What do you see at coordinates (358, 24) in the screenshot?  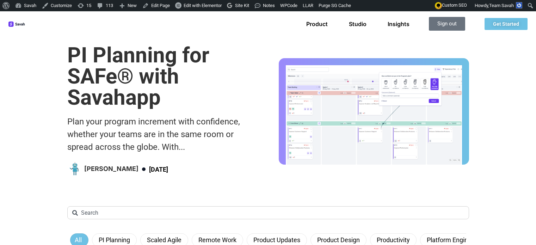 I see `nav: Menu` at bounding box center [358, 24].